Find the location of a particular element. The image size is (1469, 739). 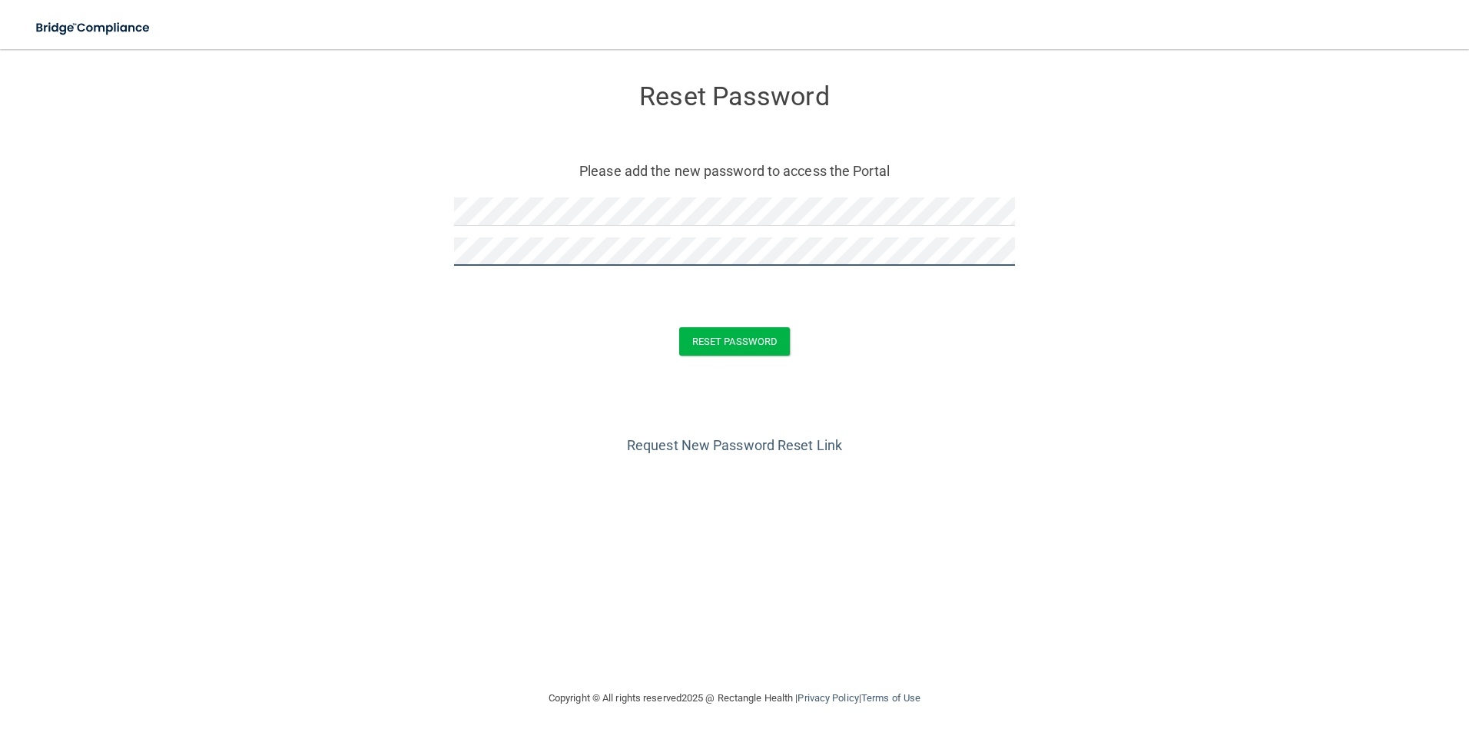

a: Request New Password Reset Link is located at coordinates (734, 445).